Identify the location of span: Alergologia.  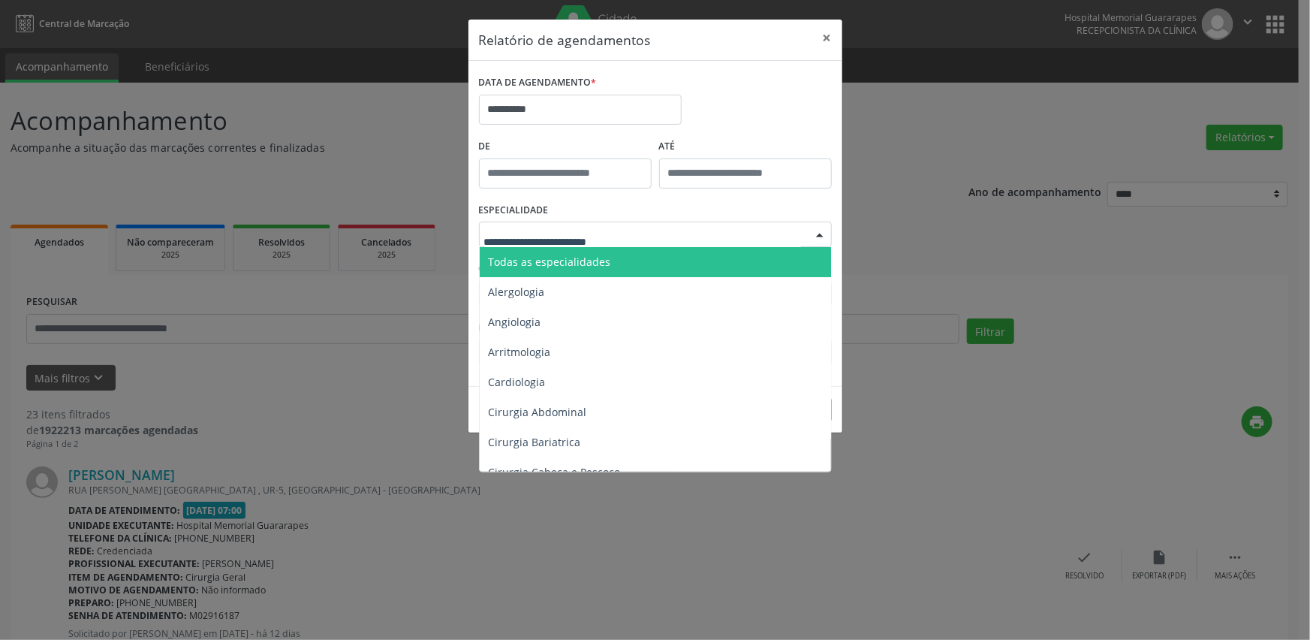
(516, 291).